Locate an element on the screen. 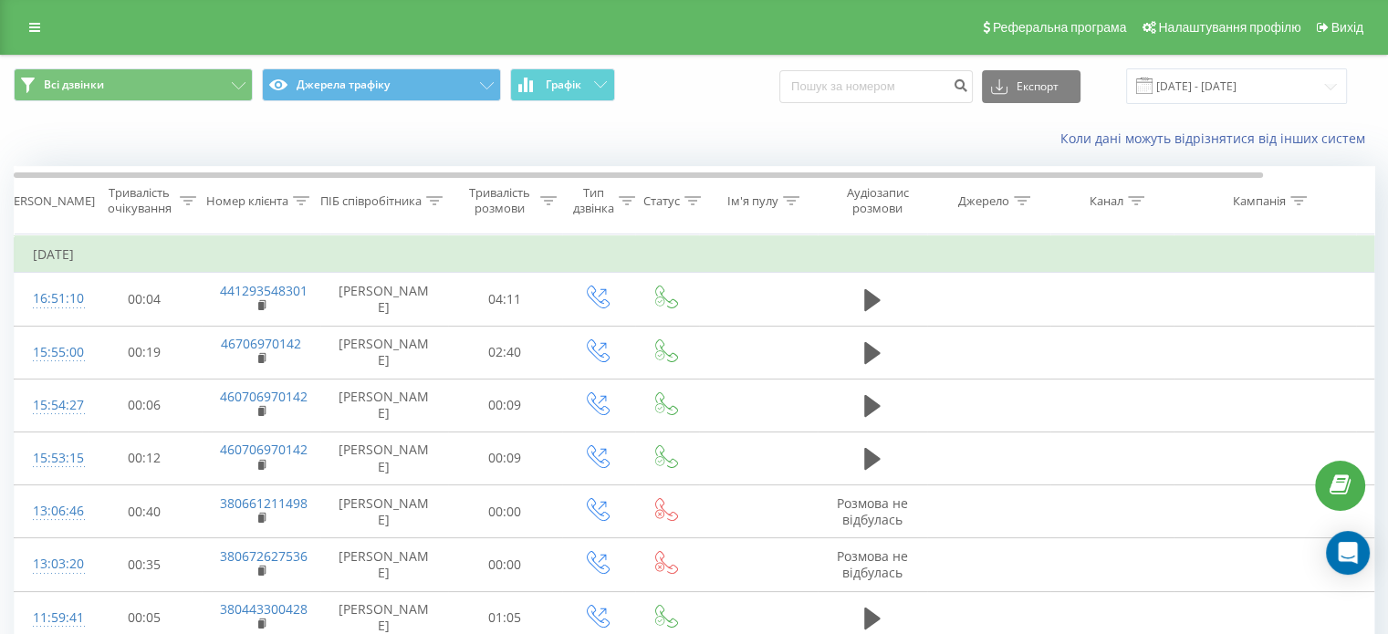  td: 00:06 is located at coordinates (144, 405).